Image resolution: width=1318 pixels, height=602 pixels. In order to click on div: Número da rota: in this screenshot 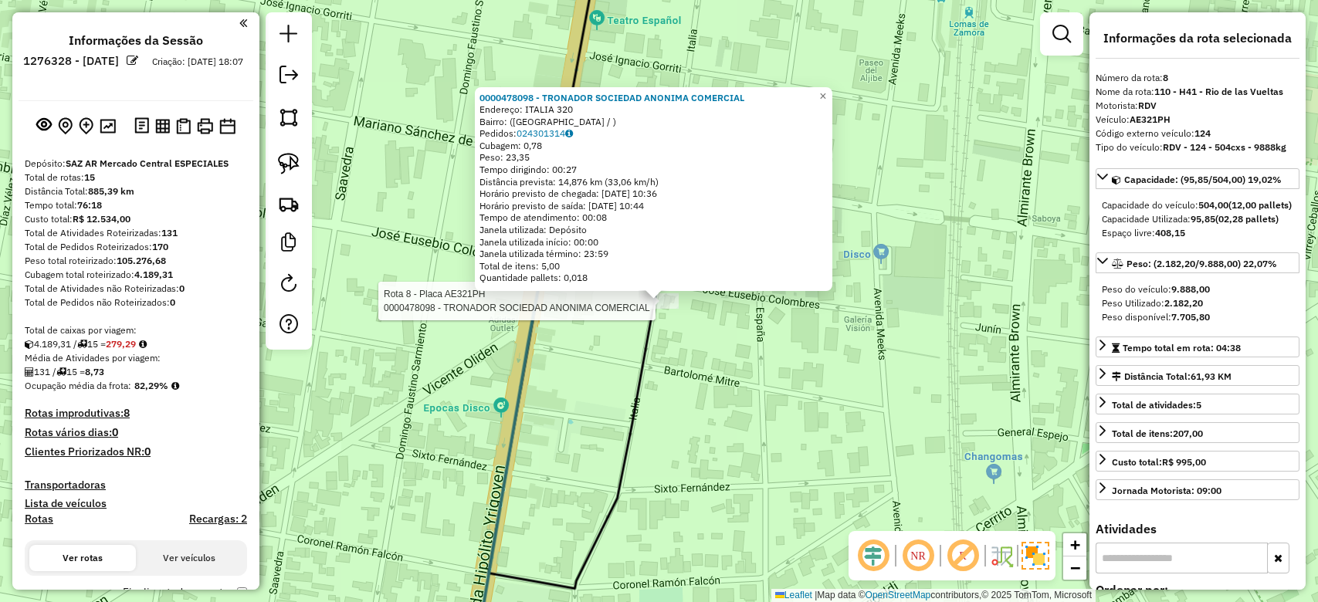, I will do `click(1198, 78)`.